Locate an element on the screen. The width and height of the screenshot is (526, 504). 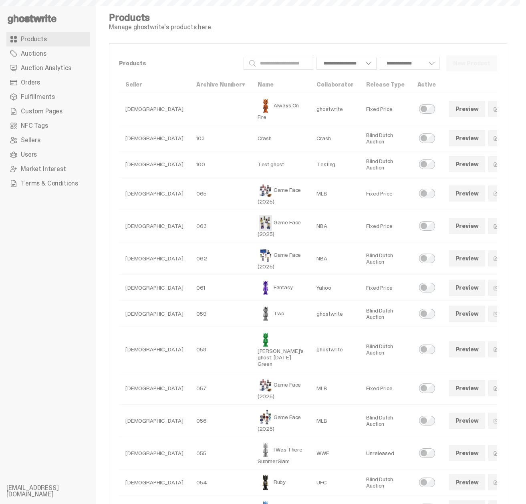
td: Test ghost is located at coordinates (281, 164).